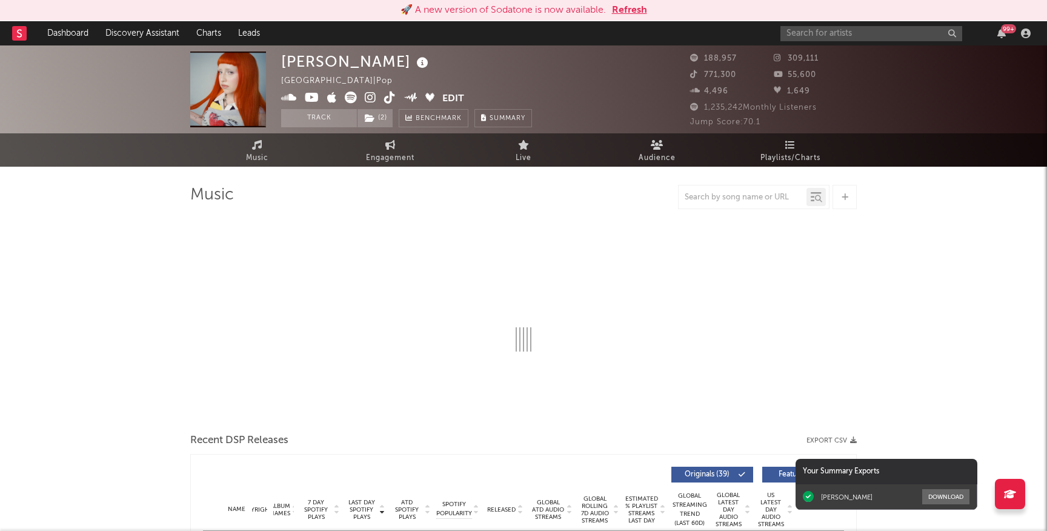 The height and width of the screenshot is (531, 1047). Describe the element at coordinates (523, 150) in the screenshot. I see `a: Live` at that location.